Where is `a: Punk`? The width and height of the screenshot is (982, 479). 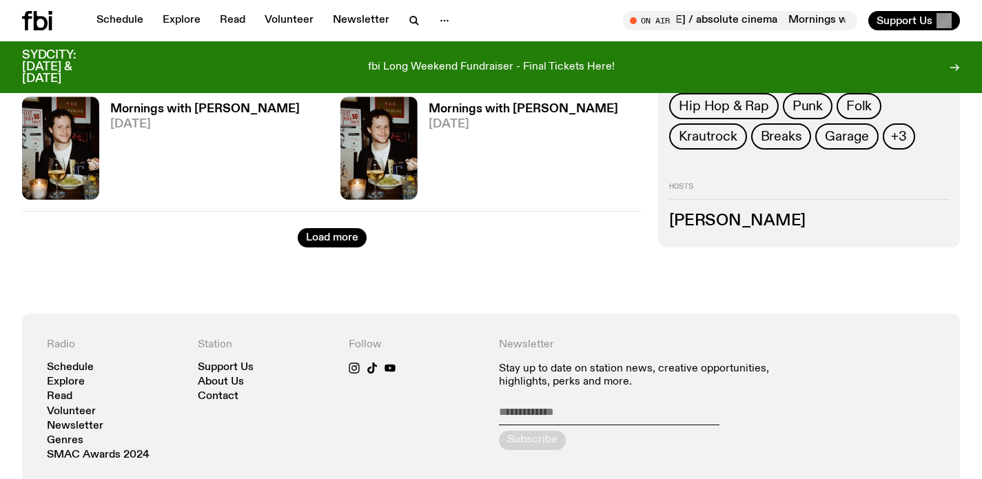
a: Punk is located at coordinates (807, 106).